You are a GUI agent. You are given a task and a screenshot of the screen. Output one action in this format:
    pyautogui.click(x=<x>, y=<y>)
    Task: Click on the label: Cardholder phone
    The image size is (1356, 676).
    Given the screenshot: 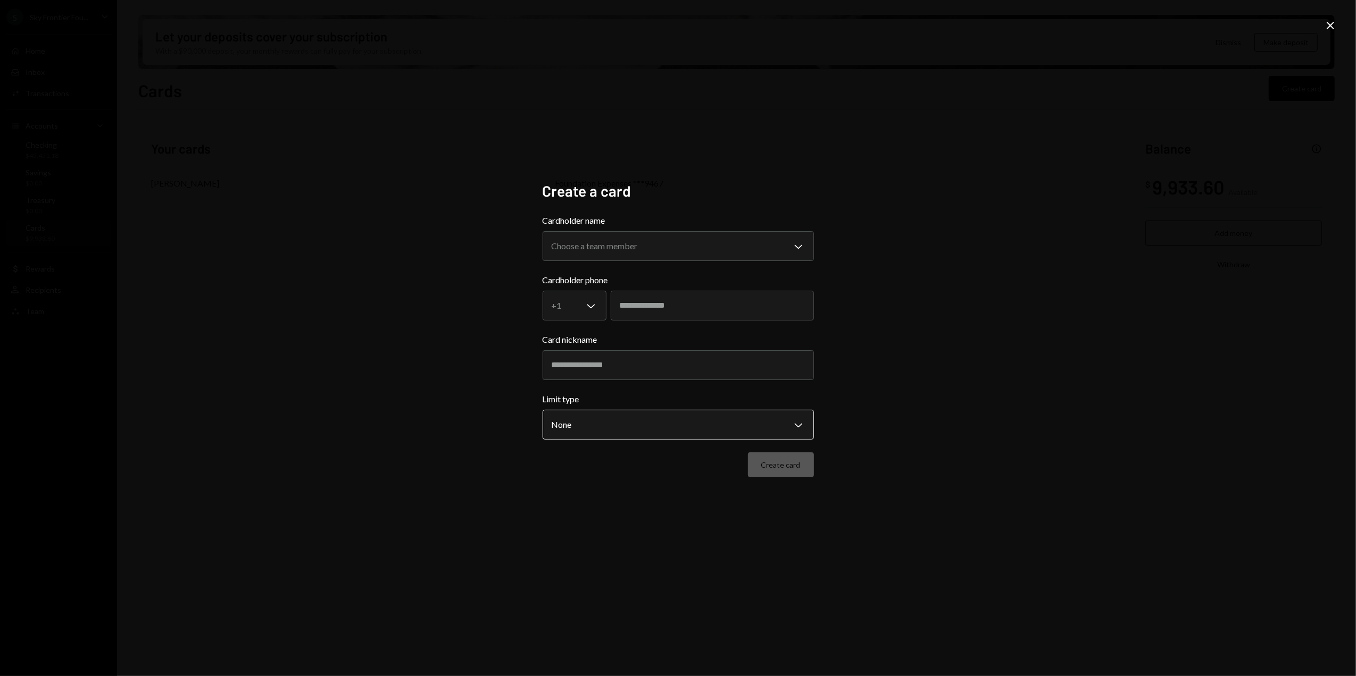 What is the action you would take?
    pyautogui.click(x=678, y=280)
    